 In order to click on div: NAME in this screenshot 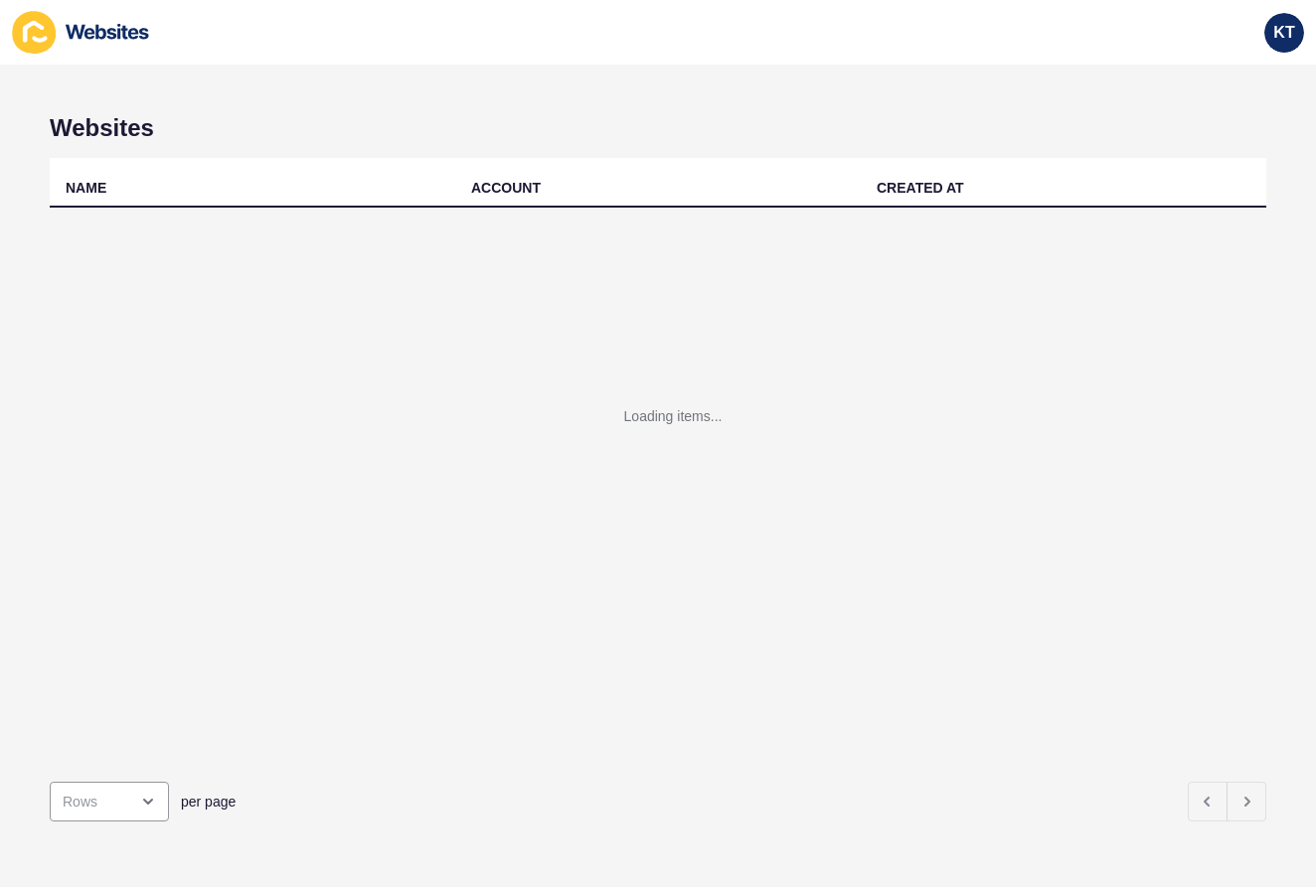, I will do `click(85, 188)`.